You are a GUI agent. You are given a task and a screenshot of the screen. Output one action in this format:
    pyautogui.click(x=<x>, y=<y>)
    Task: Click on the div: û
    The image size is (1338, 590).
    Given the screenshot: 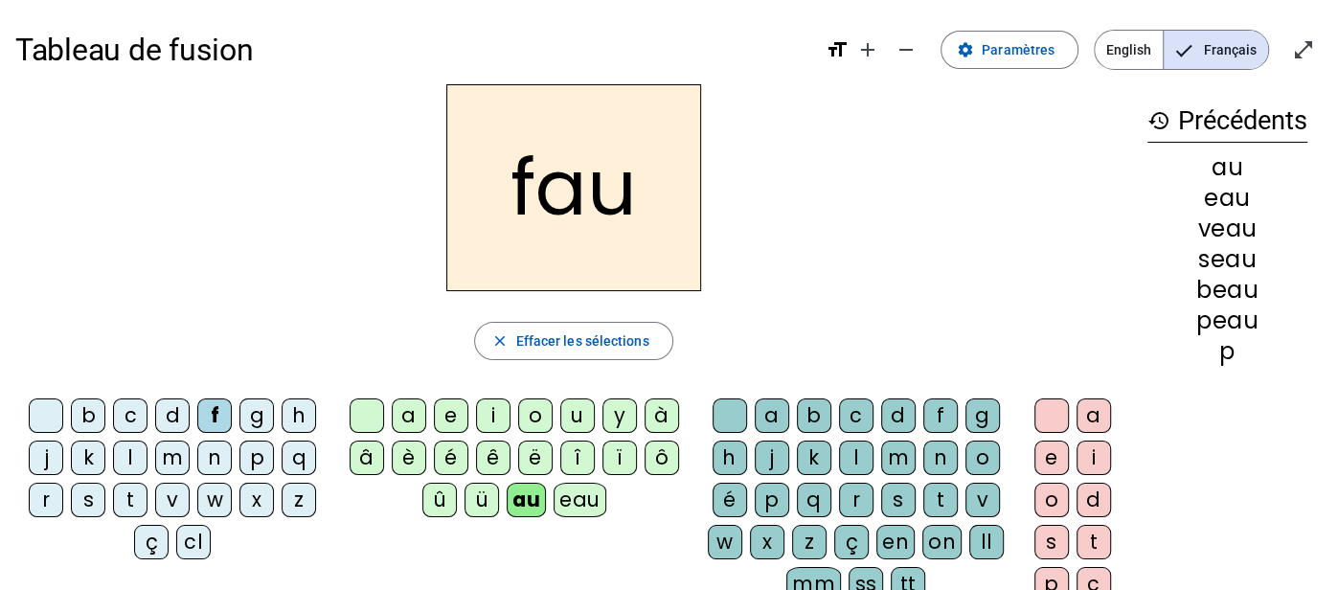 What is the action you would take?
    pyautogui.click(x=440, y=500)
    